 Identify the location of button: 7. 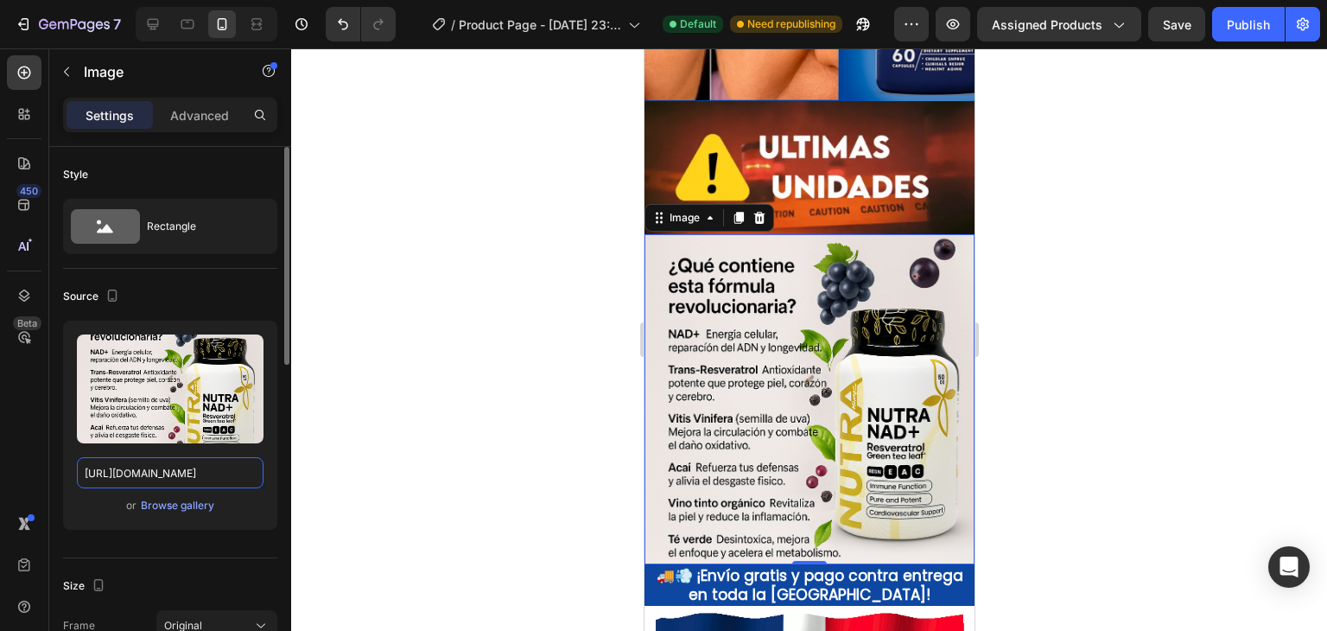
(67, 24).